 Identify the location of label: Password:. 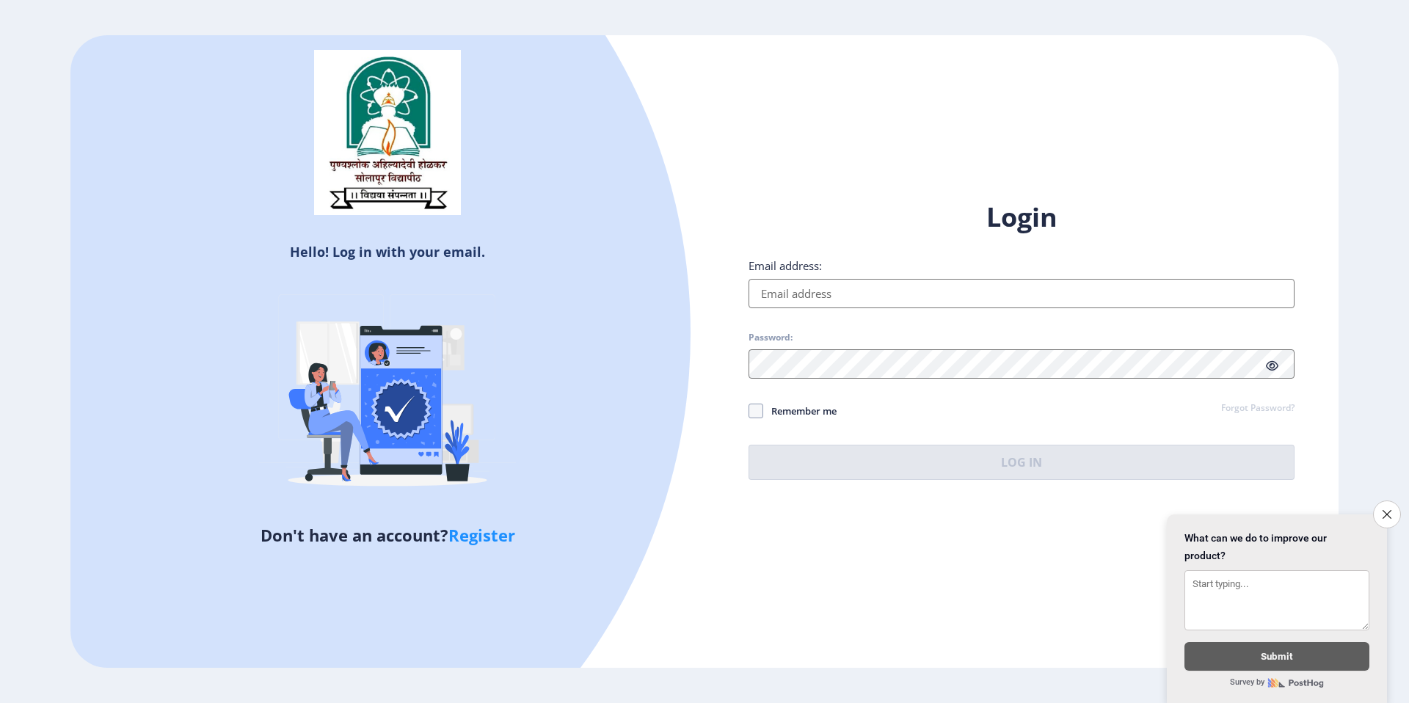
(771, 338).